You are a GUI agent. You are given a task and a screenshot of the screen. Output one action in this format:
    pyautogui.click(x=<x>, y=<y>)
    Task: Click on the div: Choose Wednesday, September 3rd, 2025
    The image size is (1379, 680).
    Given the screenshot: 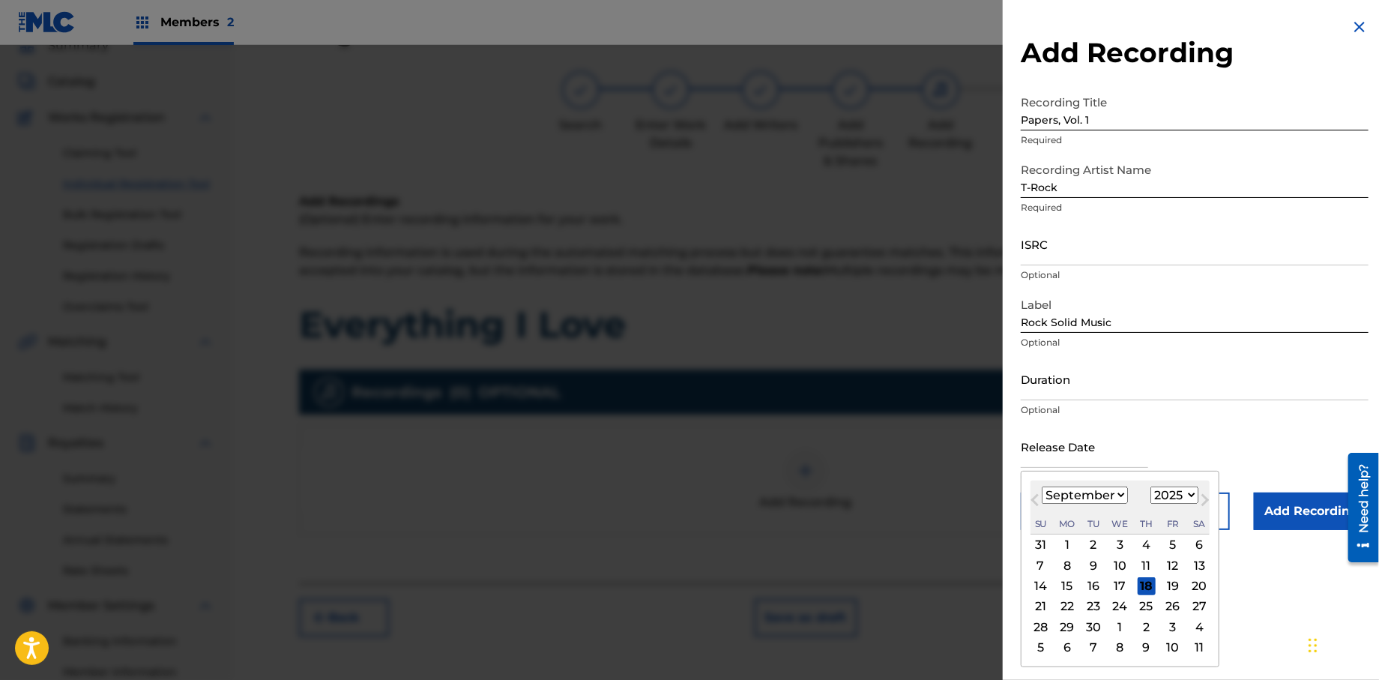 What is the action you would take?
    pyautogui.click(x=1120, y=545)
    